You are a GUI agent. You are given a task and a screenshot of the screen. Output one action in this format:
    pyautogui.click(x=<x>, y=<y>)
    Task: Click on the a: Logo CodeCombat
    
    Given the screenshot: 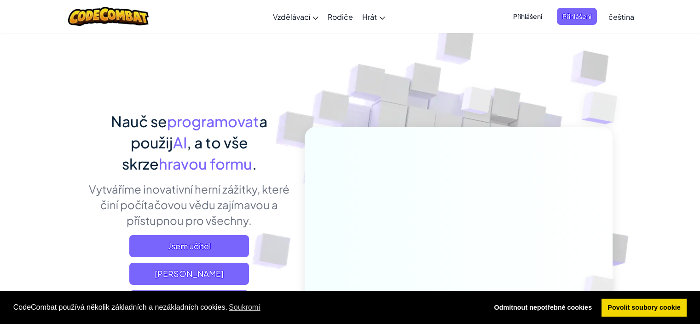 What is the action you would take?
    pyautogui.click(x=108, y=16)
    